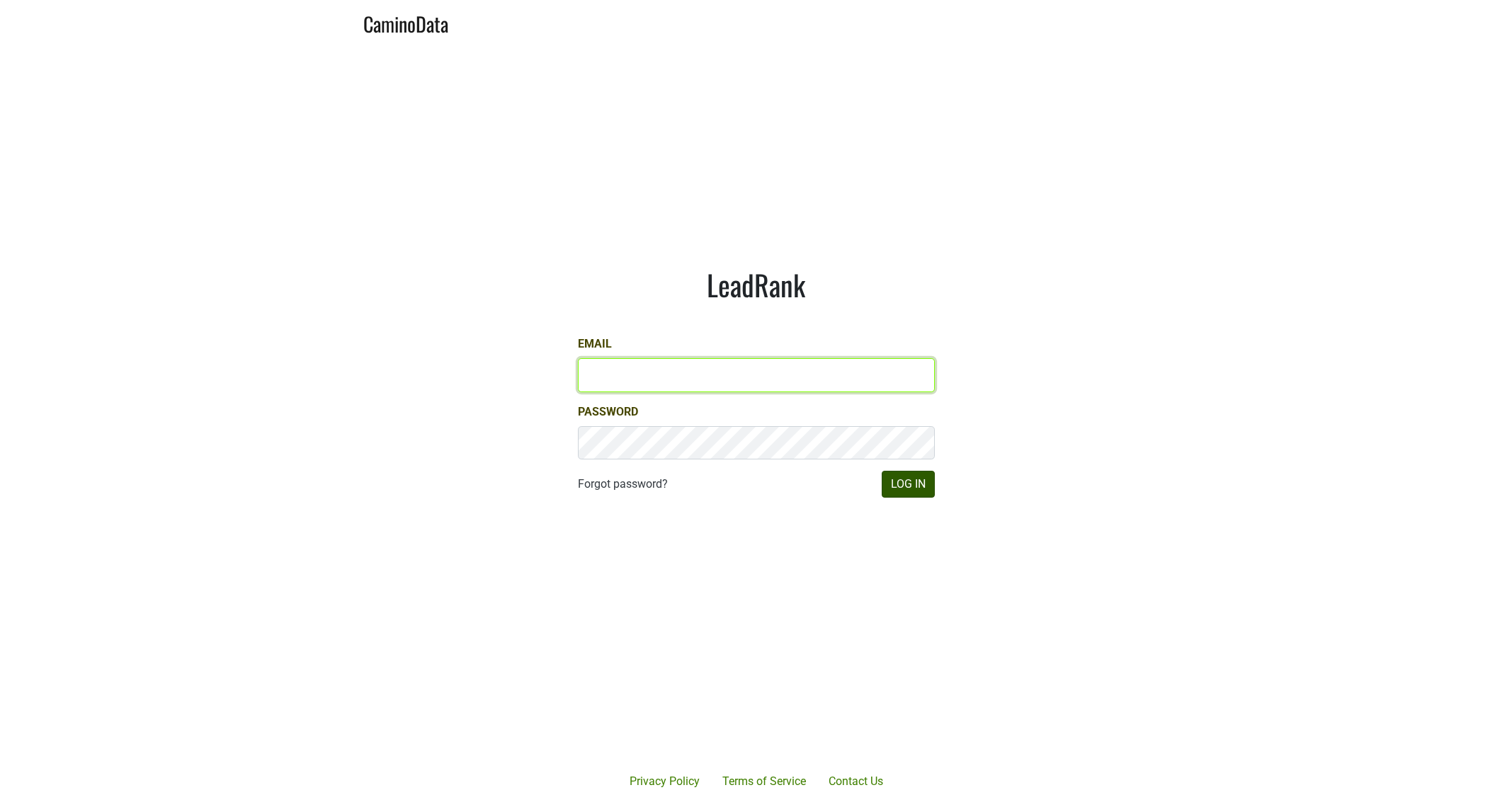 The height and width of the screenshot is (807, 1512). Describe the element at coordinates (608, 412) in the screenshot. I see `label: Password` at that location.